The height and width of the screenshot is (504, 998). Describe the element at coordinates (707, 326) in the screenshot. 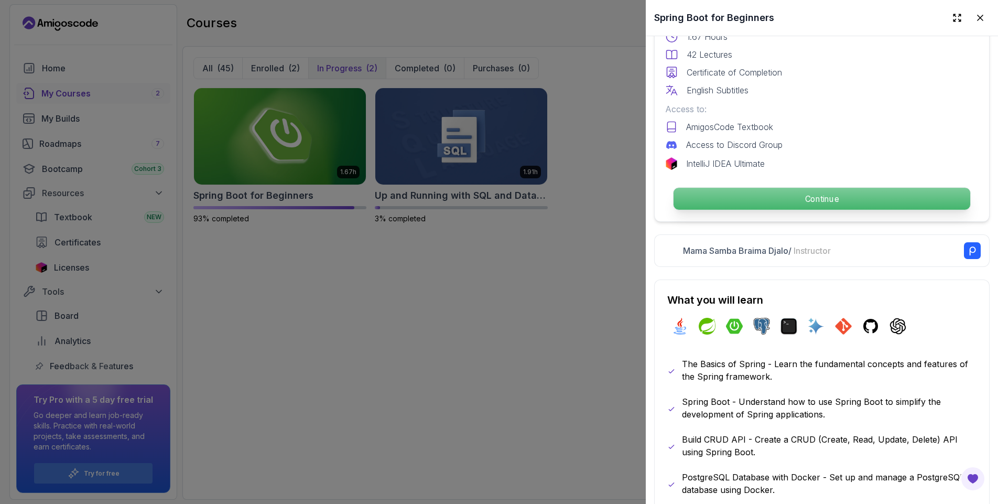

I see `img: spring logo` at that location.